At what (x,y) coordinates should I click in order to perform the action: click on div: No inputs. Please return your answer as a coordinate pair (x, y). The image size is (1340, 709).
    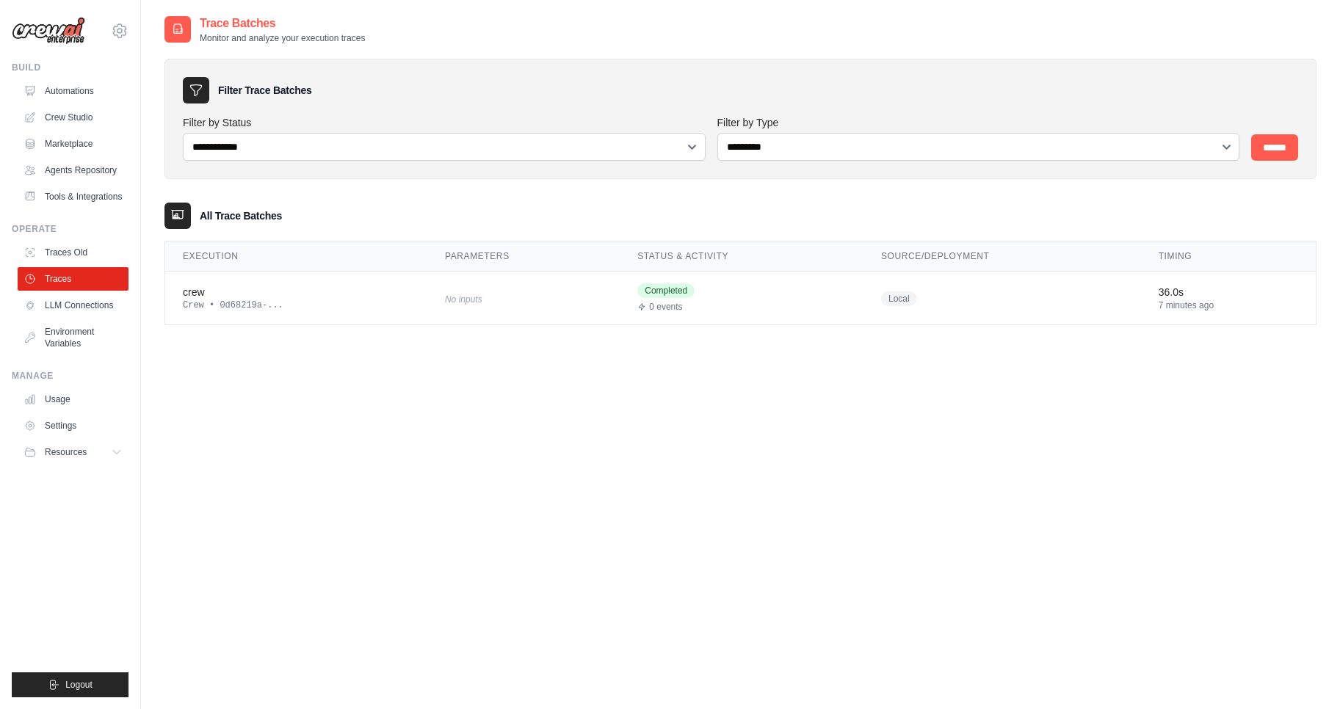
    Looking at the image, I should click on (524, 298).